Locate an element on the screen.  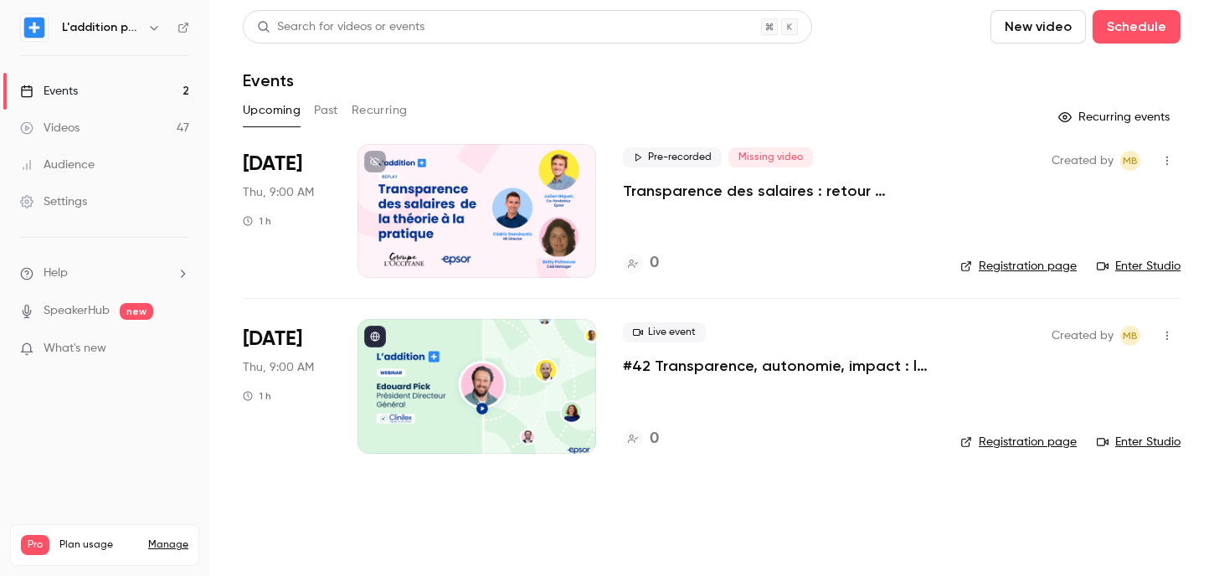
p: #42 Transparence, autonomie, impact : la recette Clinitex is located at coordinates (778, 366).